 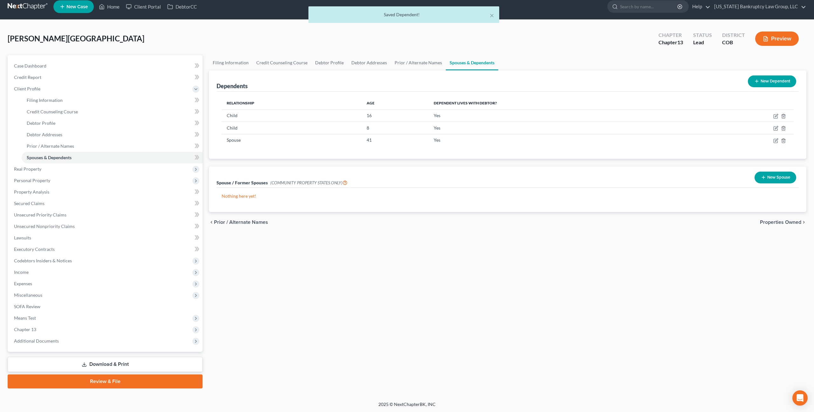 I want to click on a: Help, so click(x=700, y=7).